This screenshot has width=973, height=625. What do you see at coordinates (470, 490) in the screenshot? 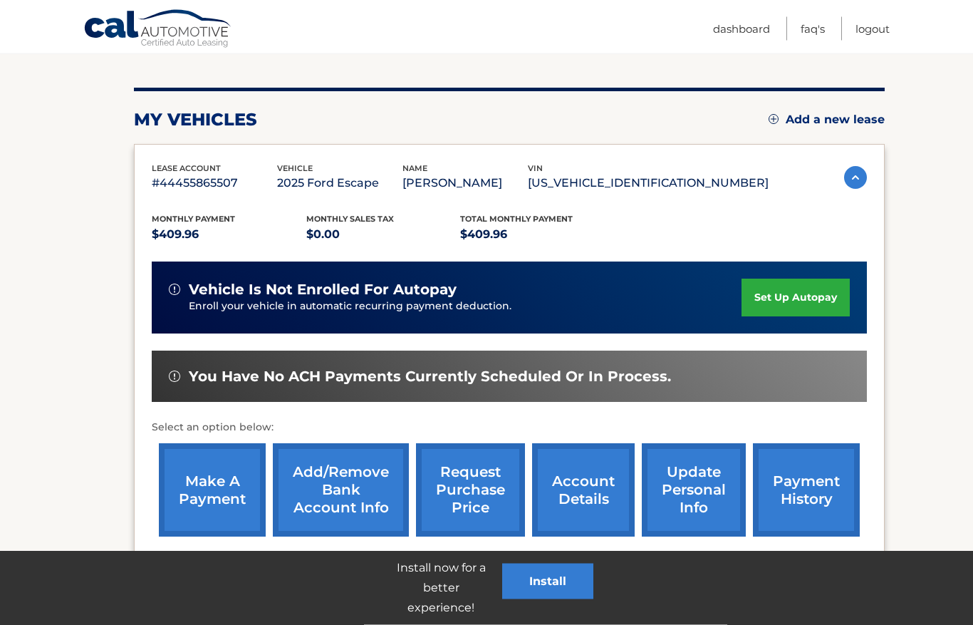
I see `a: request purchase price` at bounding box center [470, 490].